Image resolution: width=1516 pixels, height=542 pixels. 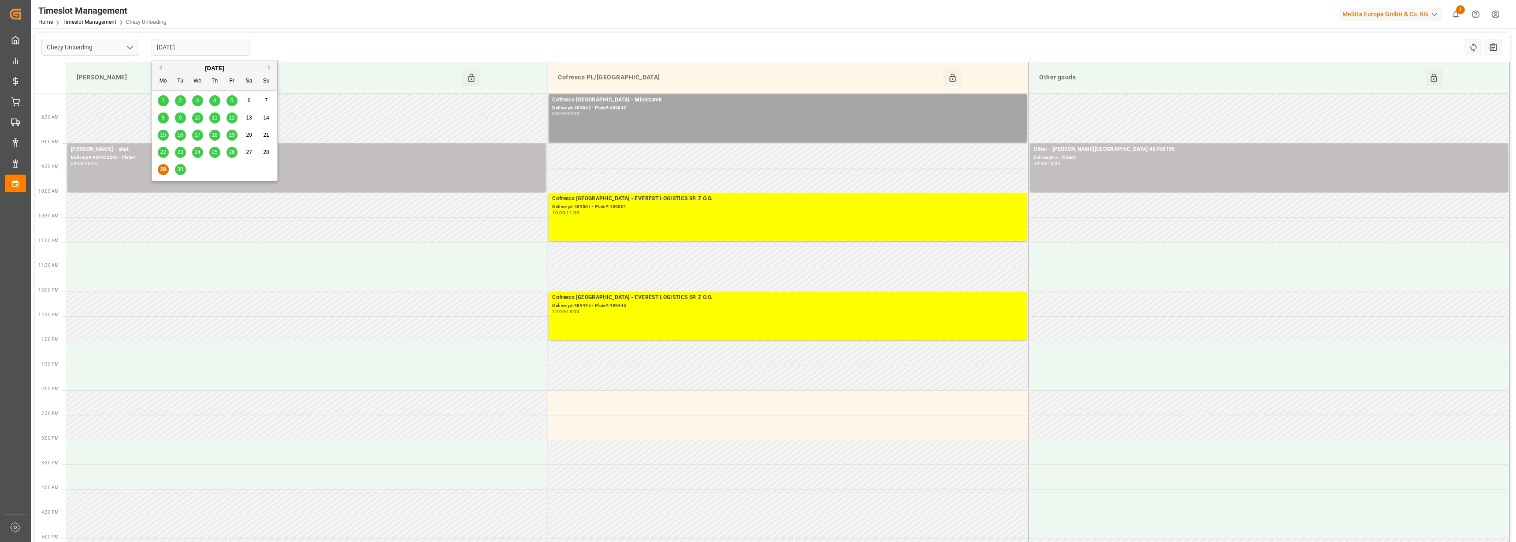 What do you see at coordinates (50, 438) in the screenshot?
I see `span: 3:00 PM` at bounding box center [50, 438].